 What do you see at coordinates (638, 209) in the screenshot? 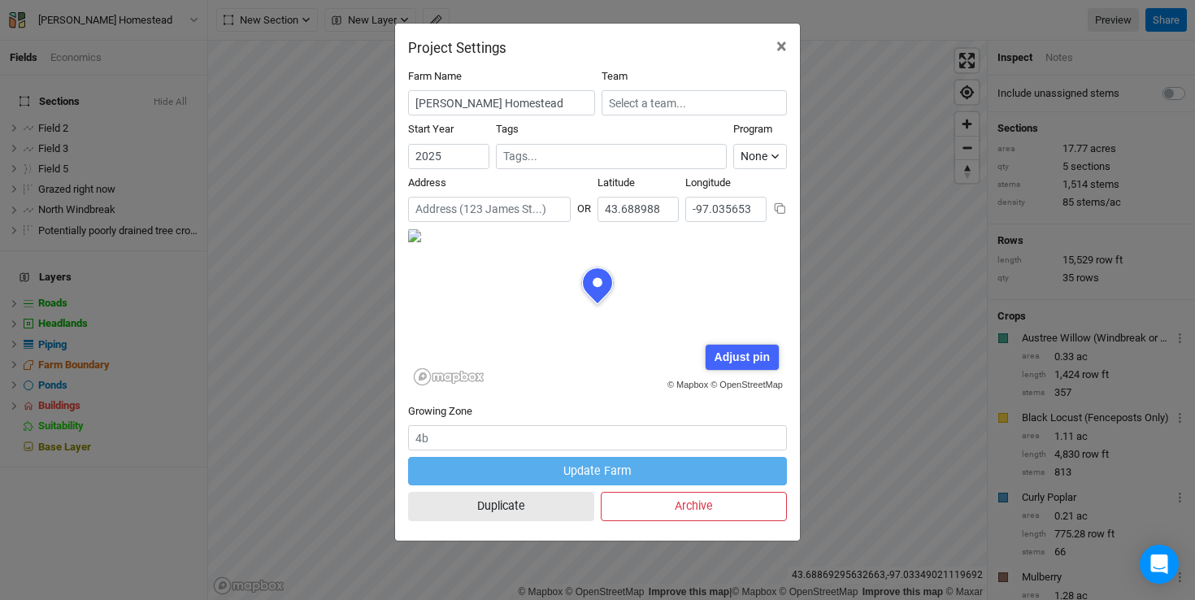
I see `input: Latitude` at bounding box center [638, 209].